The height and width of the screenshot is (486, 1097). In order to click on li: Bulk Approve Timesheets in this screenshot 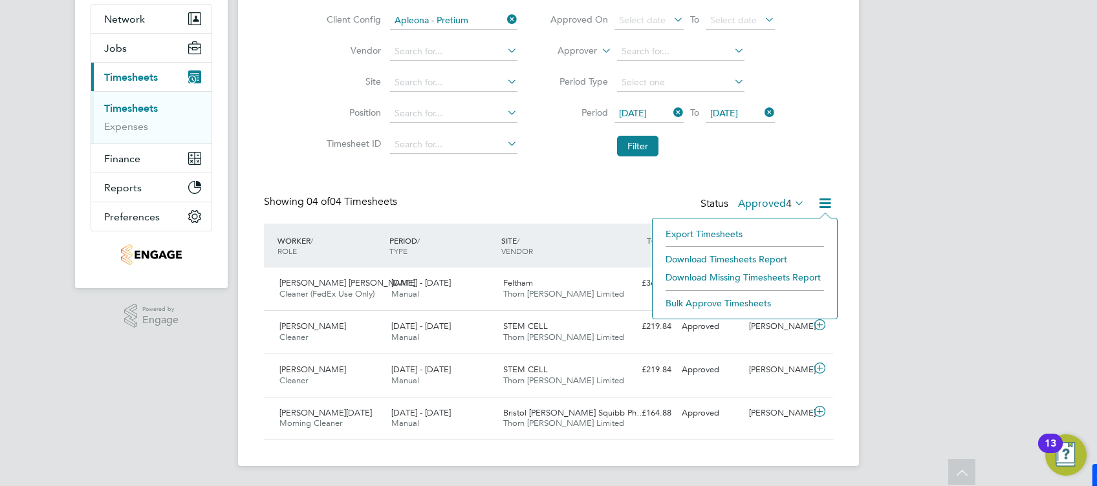, I will do `click(744, 303)`.